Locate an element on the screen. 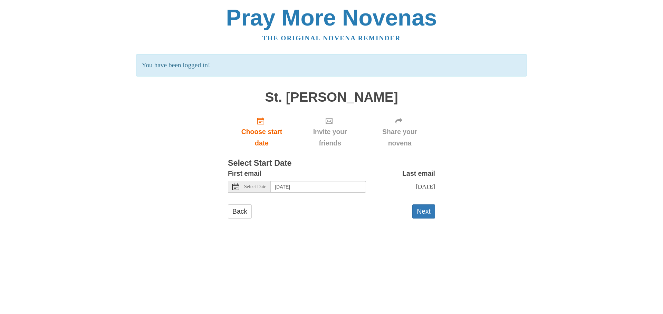 This screenshot has width=663, height=314. p: You have been logged in! is located at coordinates (331, 65).